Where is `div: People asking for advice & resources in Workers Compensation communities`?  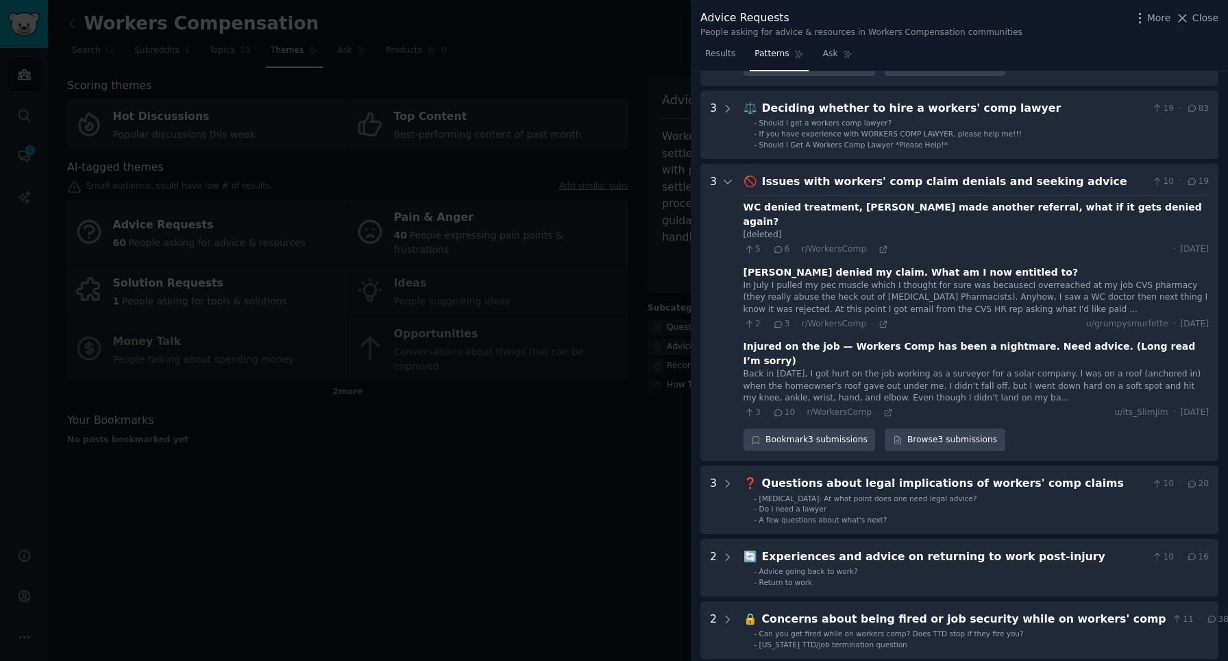 div: People asking for advice & resources in Workers Compensation communities is located at coordinates (862, 33).